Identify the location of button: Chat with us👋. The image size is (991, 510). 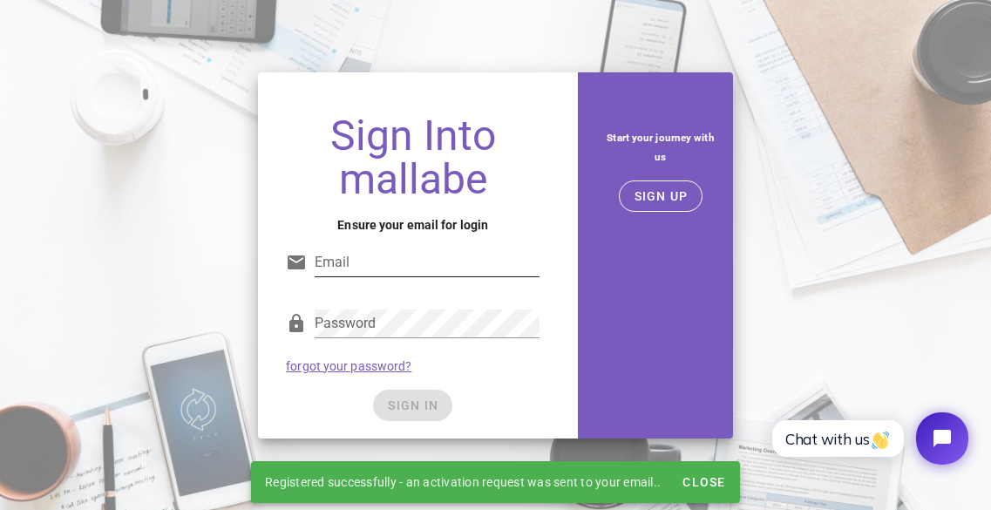
(85, 41).